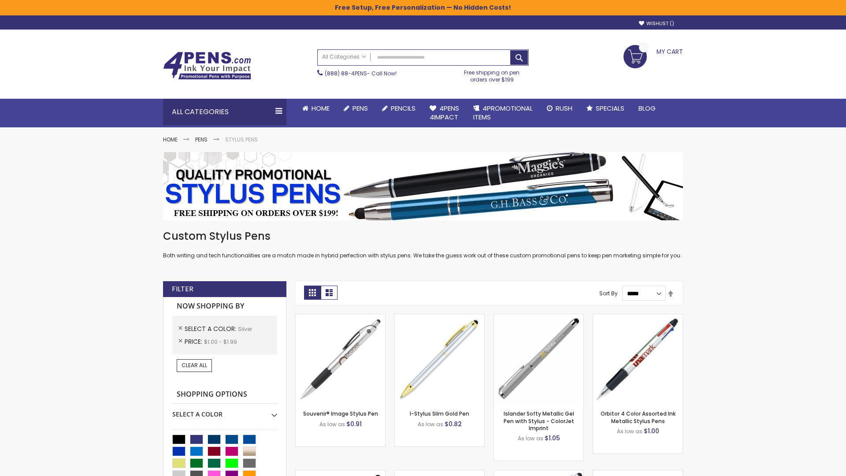 This screenshot has width=846, height=476. What do you see at coordinates (225, 394) in the screenshot?
I see `strong: Shopping Options` at bounding box center [225, 394].